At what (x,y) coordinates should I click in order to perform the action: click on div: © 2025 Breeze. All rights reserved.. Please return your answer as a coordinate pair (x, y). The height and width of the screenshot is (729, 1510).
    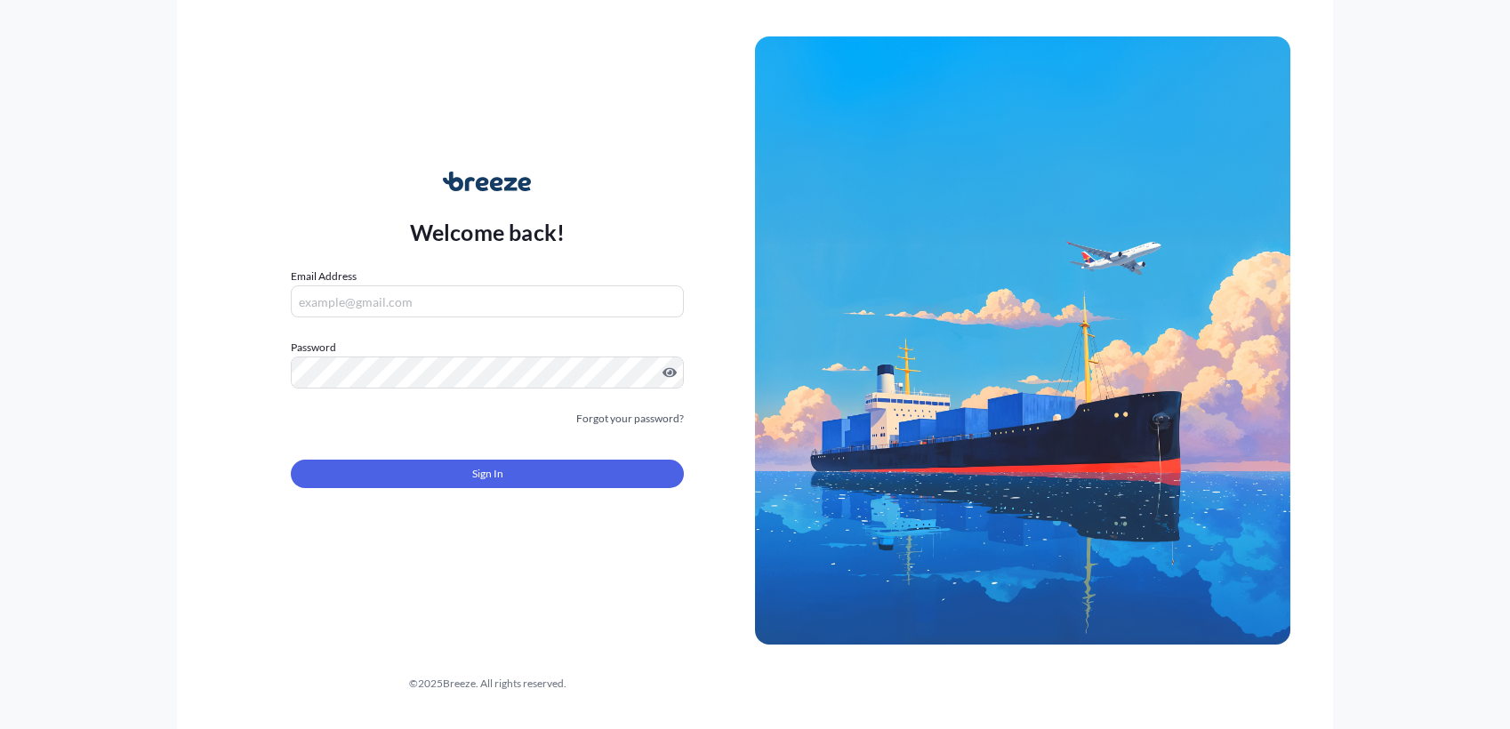
    Looking at the image, I should click on (487, 684).